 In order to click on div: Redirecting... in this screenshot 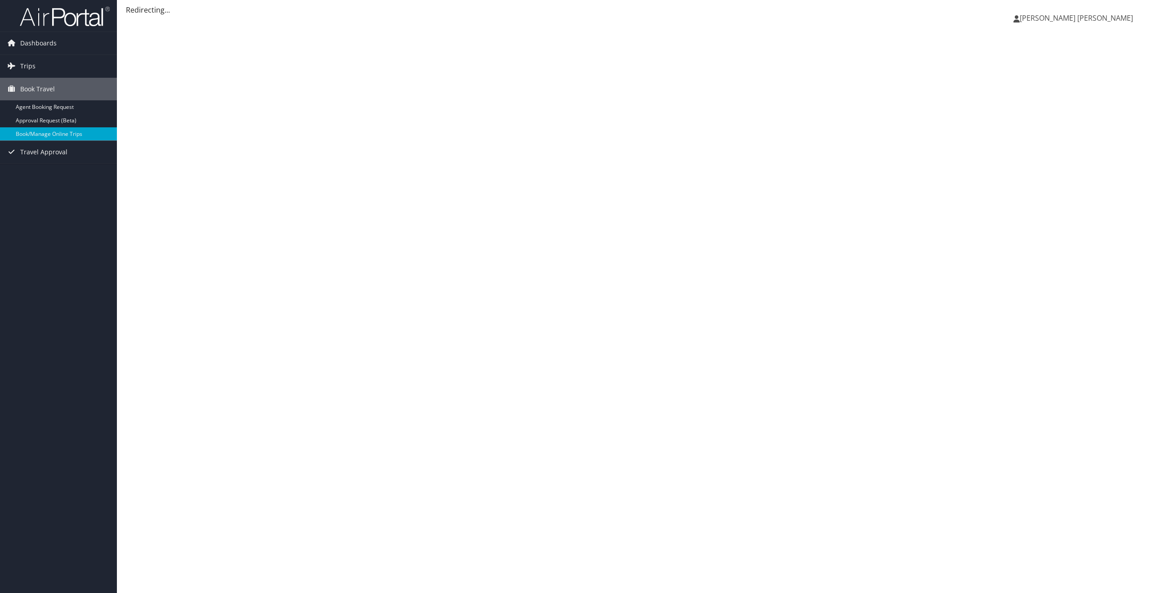, I will do `click(634, 10)`.